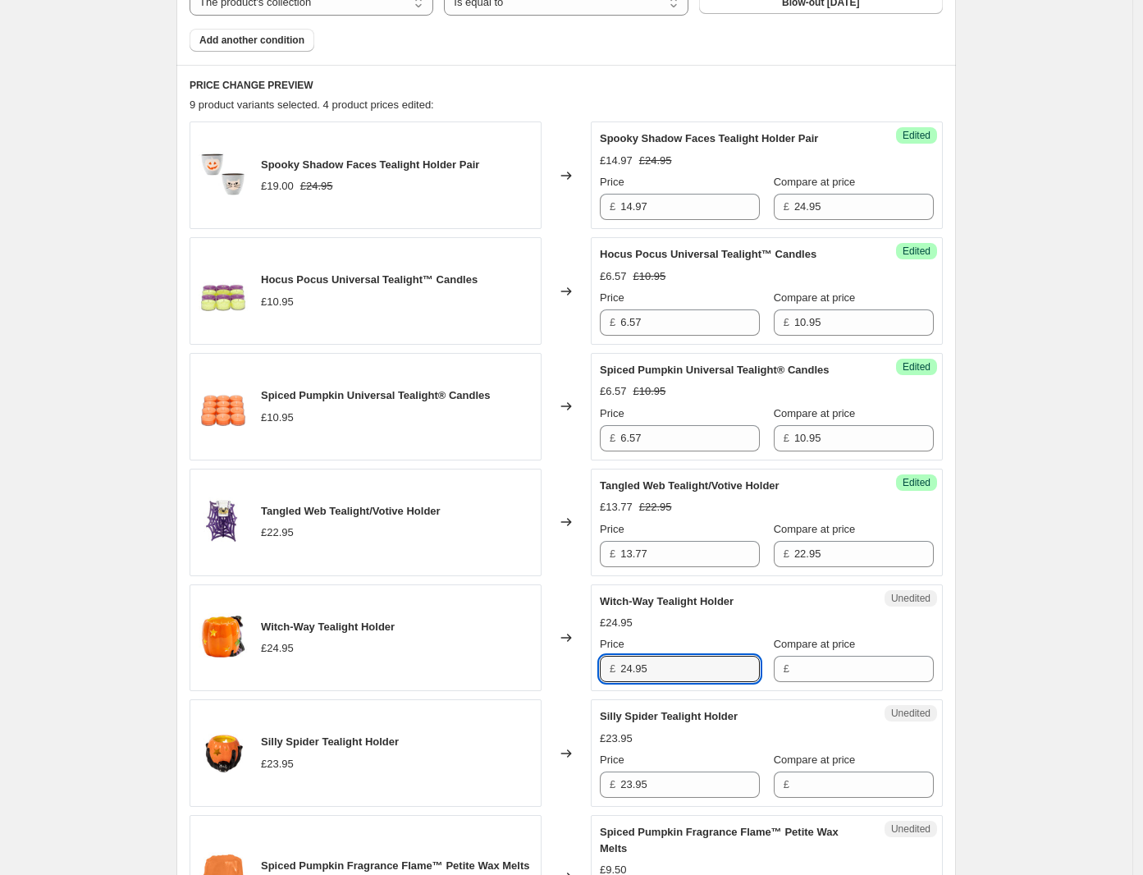 The width and height of the screenshot is (1143, 875). Describe the element at coordinates (656, 507) in the screenshot. I see `strike: £22.95` at that location.